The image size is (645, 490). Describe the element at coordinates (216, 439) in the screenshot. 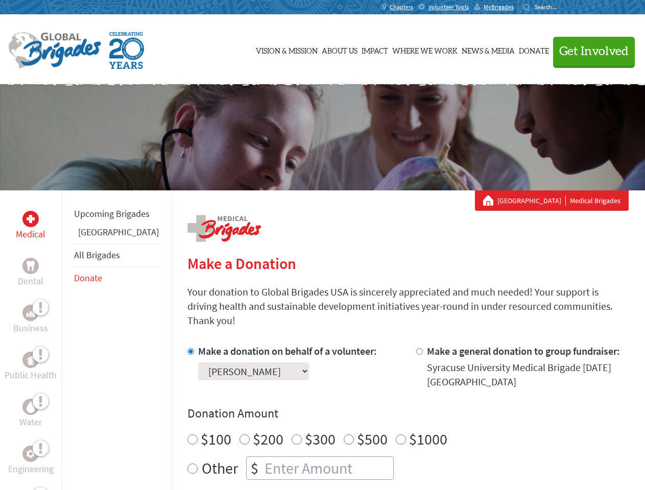

I see `label: $100` at that location.